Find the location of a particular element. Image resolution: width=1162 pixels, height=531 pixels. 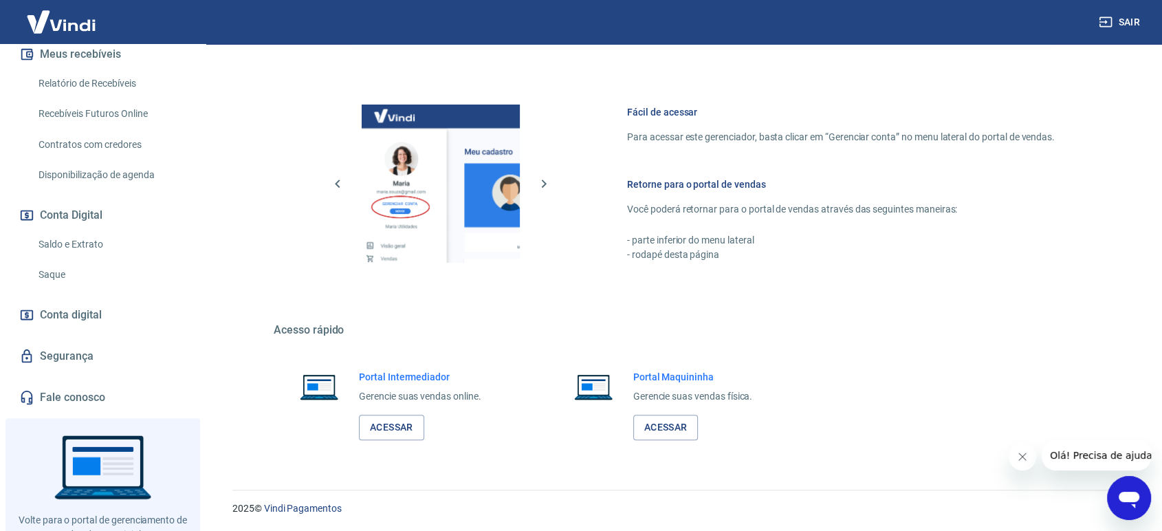

p: - rodapé desta página is located at coordinates (841, 254).